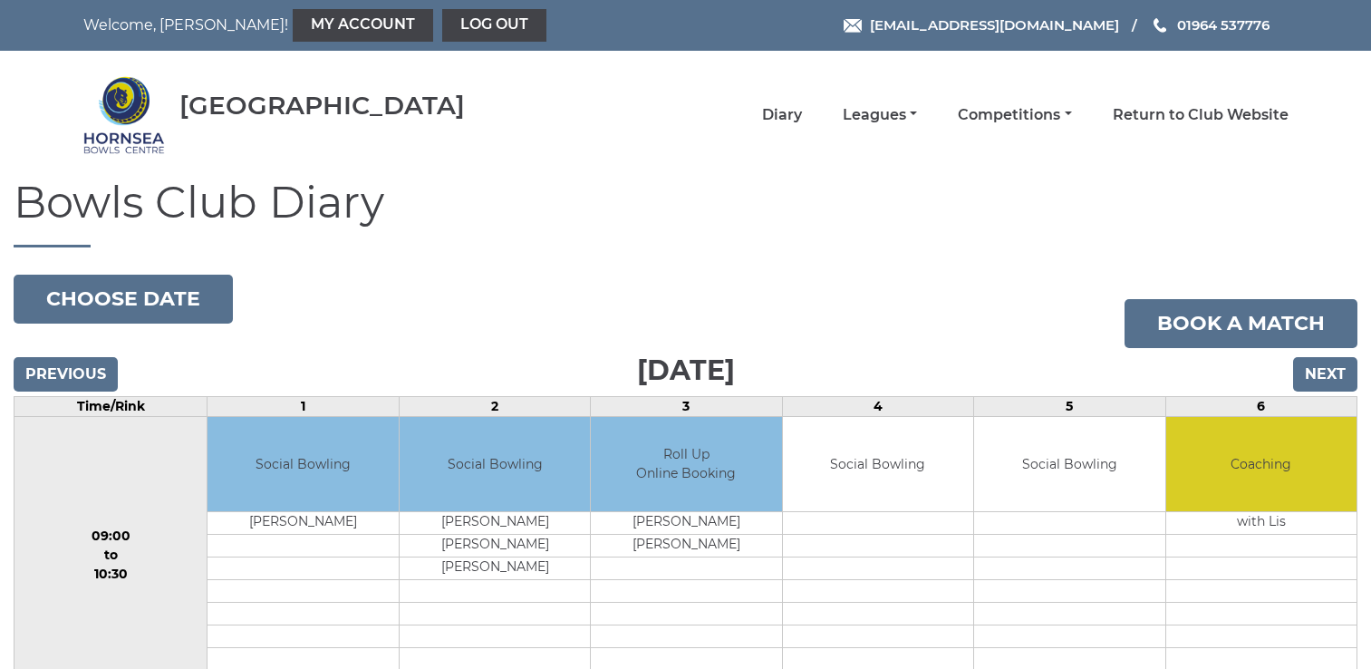 The width and height of the screenshot is (1371, 669). What do you see at coordinates (880, 115) in the screenshot?
I see `a: Leagues` at bounding box center [880, 115].